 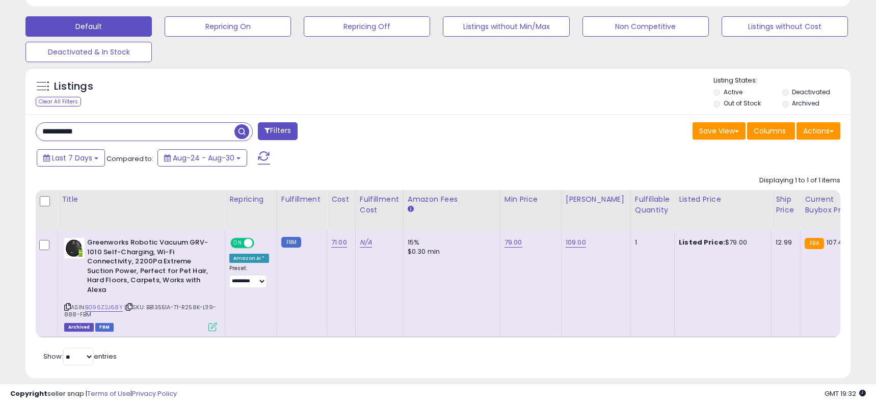 What do you see at coordinates (249, 258) in the screenshot?
I see `div: Amazon AI *` at bounding box center [249, 258].